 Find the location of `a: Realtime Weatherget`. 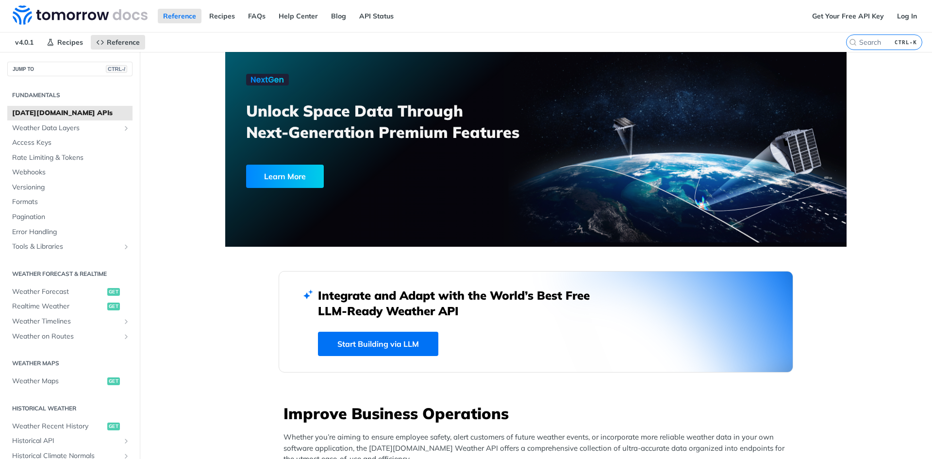

a: Realtime Weatherget is located at coordinates (70, 306).